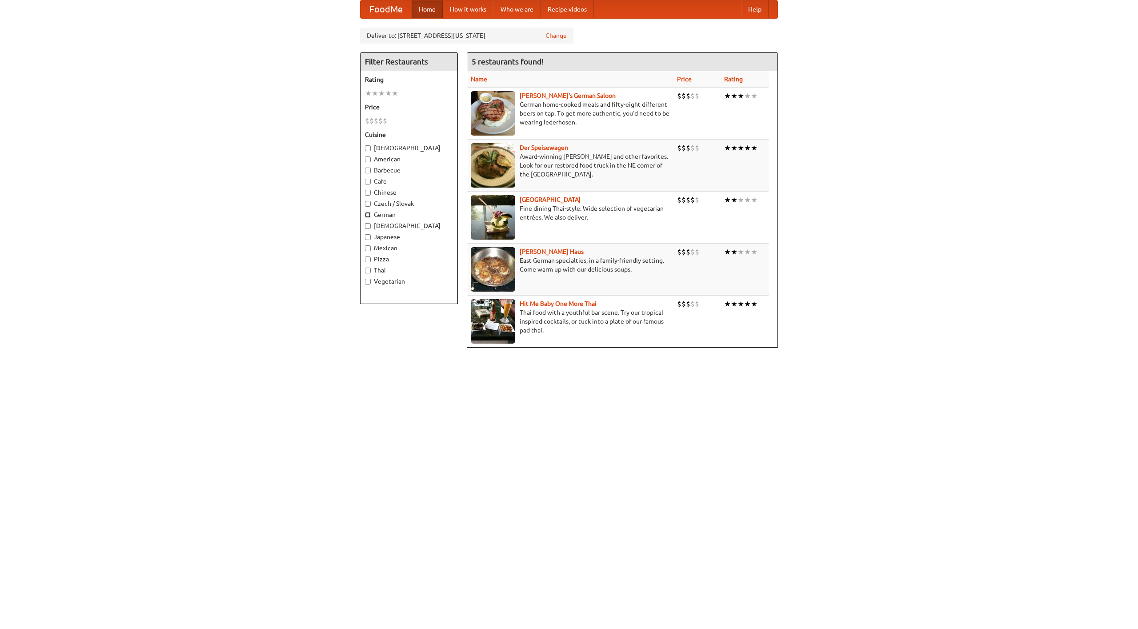  I want to click on label: Pizza, so click(409, 259).